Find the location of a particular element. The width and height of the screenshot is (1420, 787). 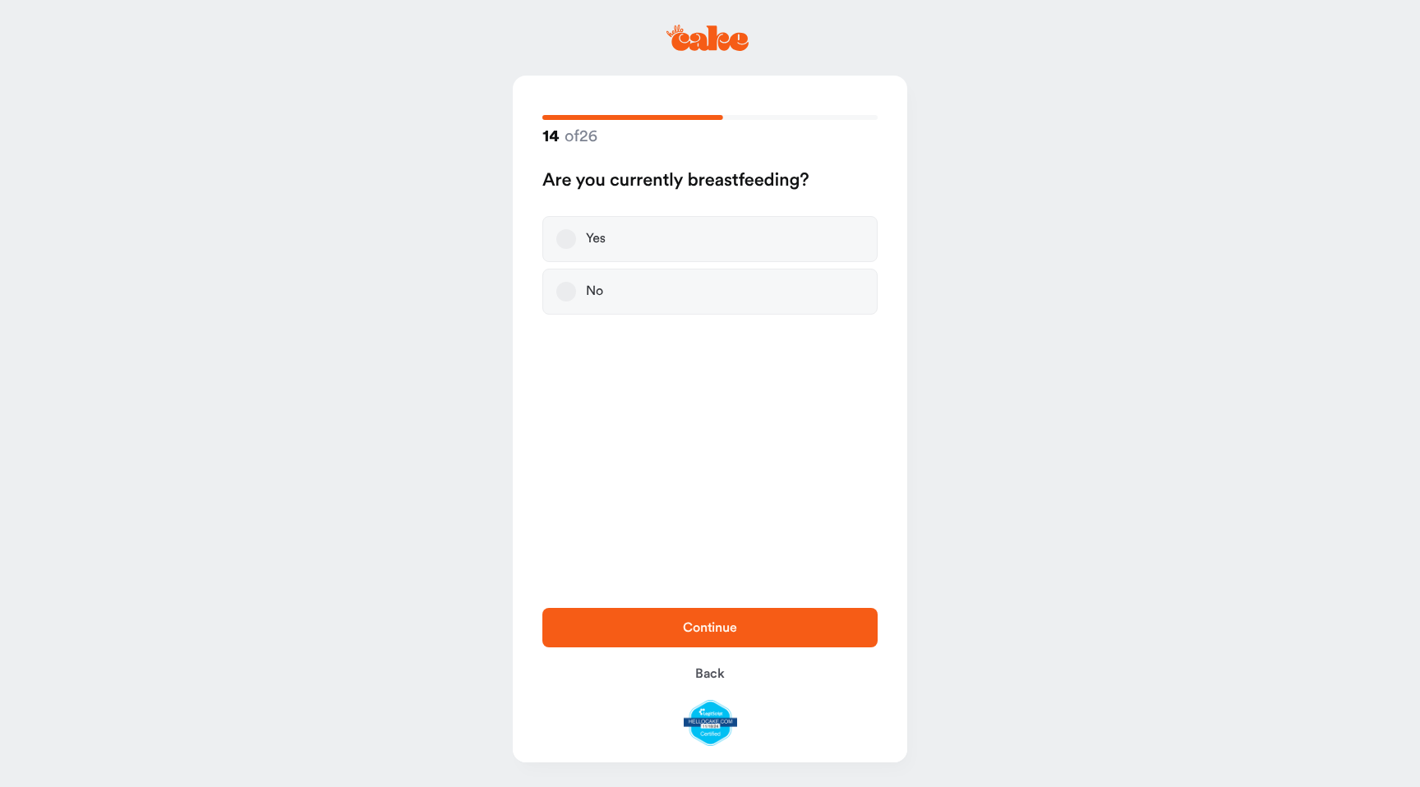

button: Continue is located at coordinates (710, 628).